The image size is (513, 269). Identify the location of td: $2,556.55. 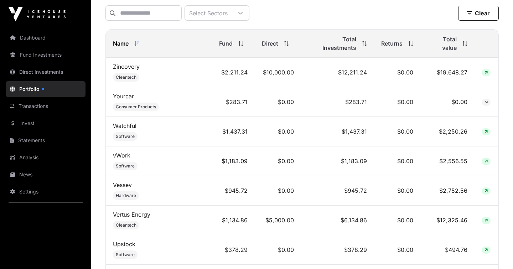
(448, 161).